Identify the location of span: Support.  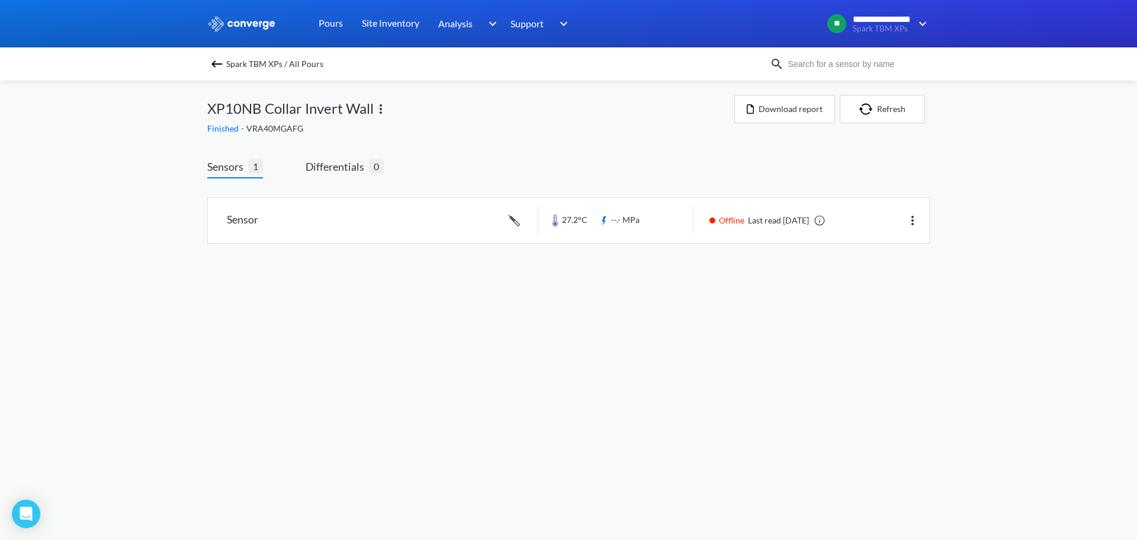
(527, 23).